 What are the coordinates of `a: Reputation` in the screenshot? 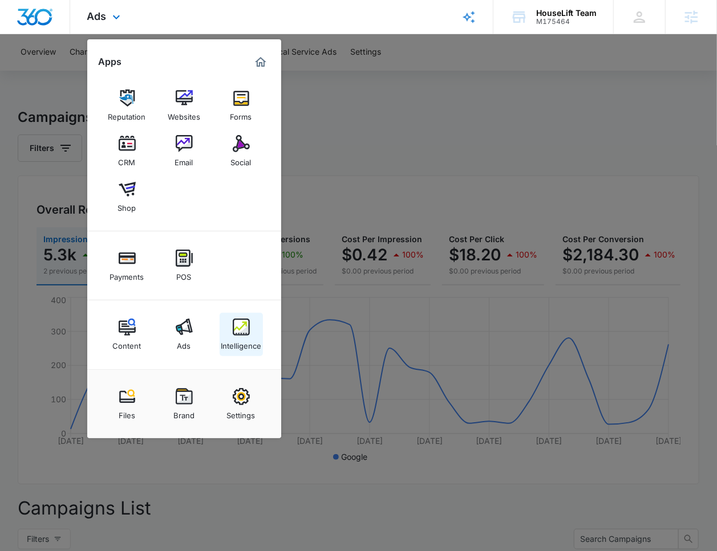 It's located at (127, 106).